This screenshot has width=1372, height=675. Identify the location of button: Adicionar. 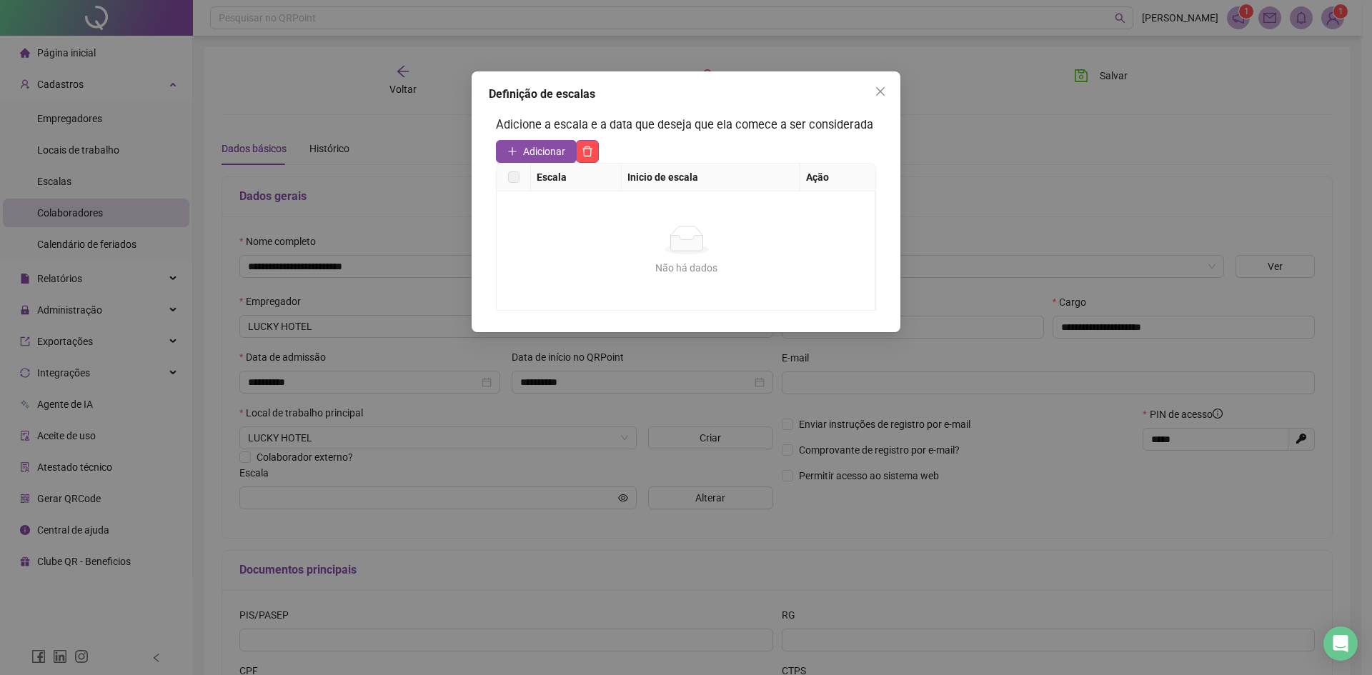
(536, 151).